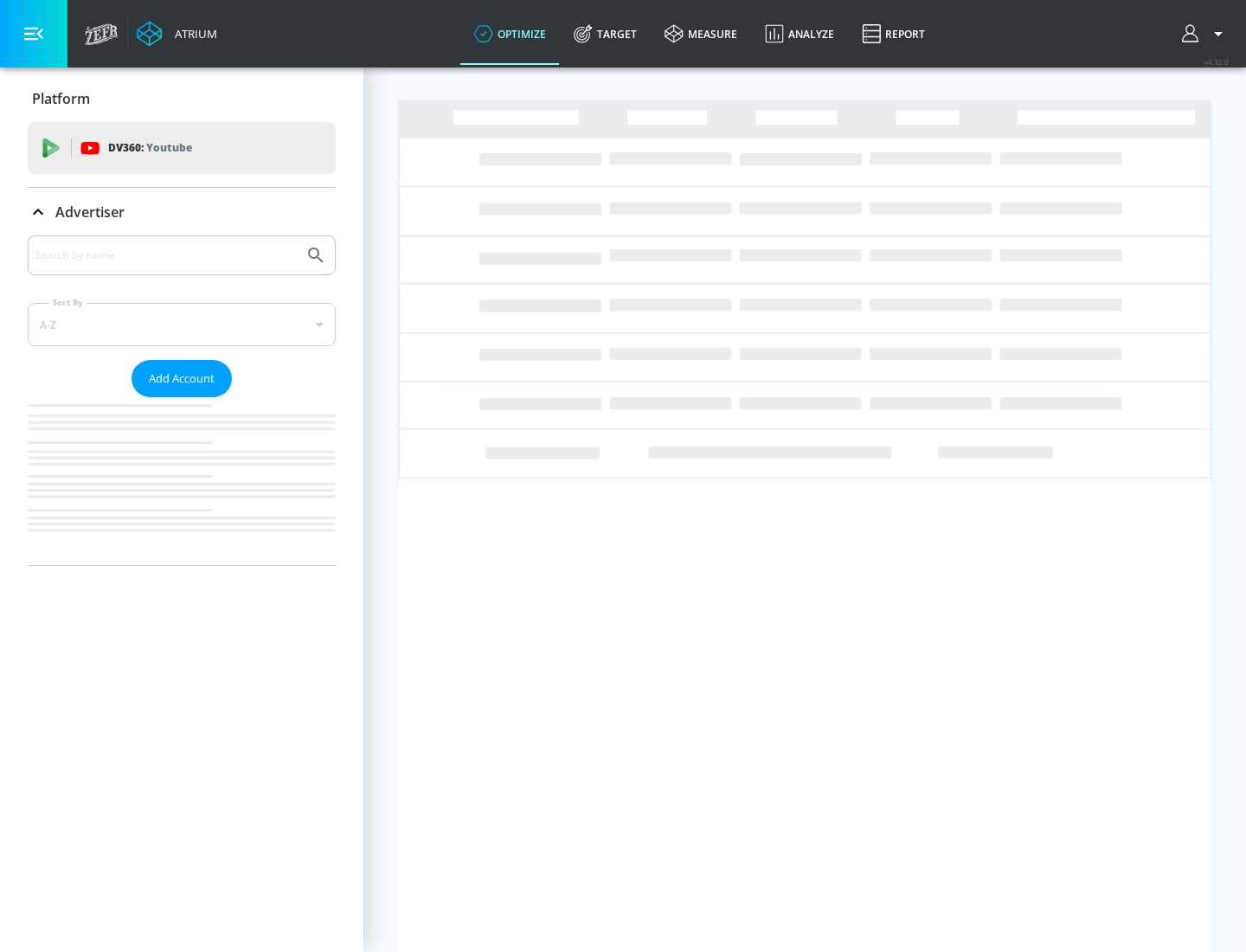 Image resolution: width=1246 pixels, height=952 pixels. What do you see at coordinates (165, 255) in the screenshot?
I see `input: Search by name` at bounding box center [165, 255].